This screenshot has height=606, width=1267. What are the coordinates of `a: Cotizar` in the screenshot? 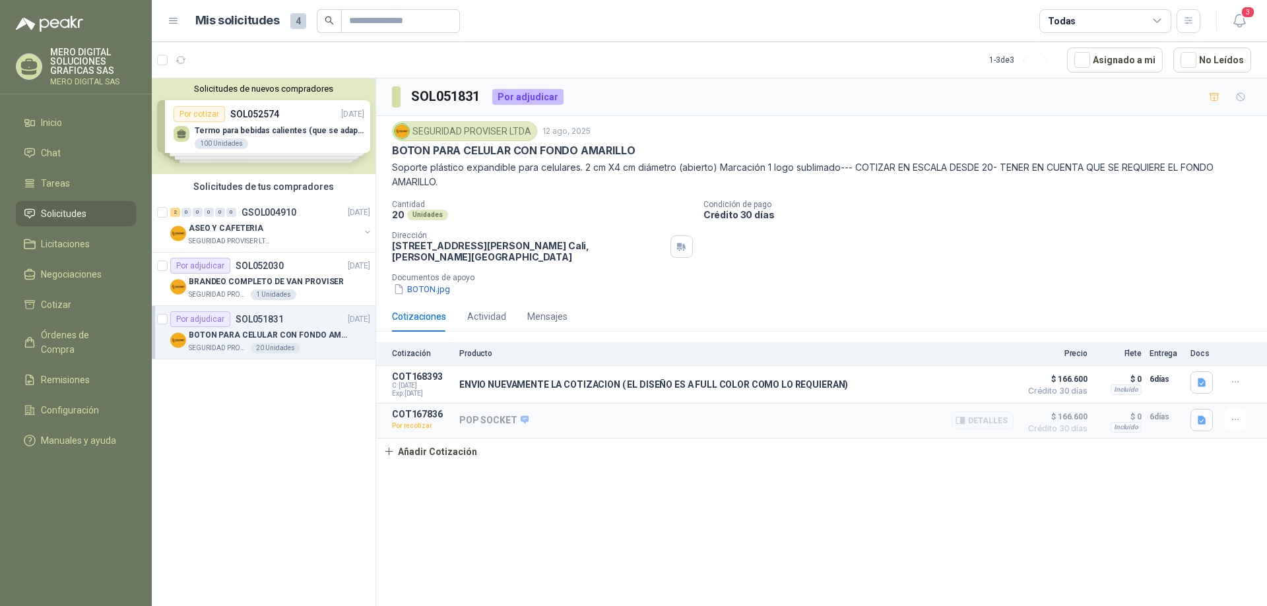 It's located at (76, 305).